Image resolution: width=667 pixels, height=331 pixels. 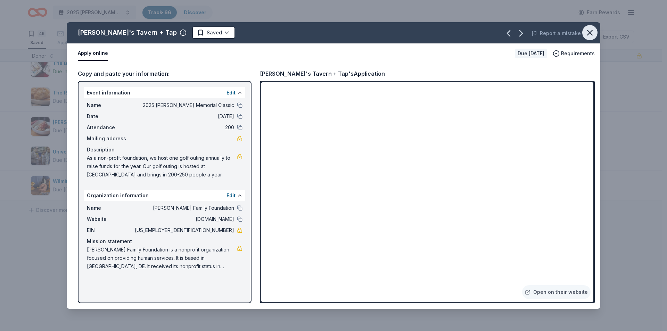 What do you see at coordinates (214, 33) in the screenshot?
I see `button: Saved` at bounding box center [214, 33].